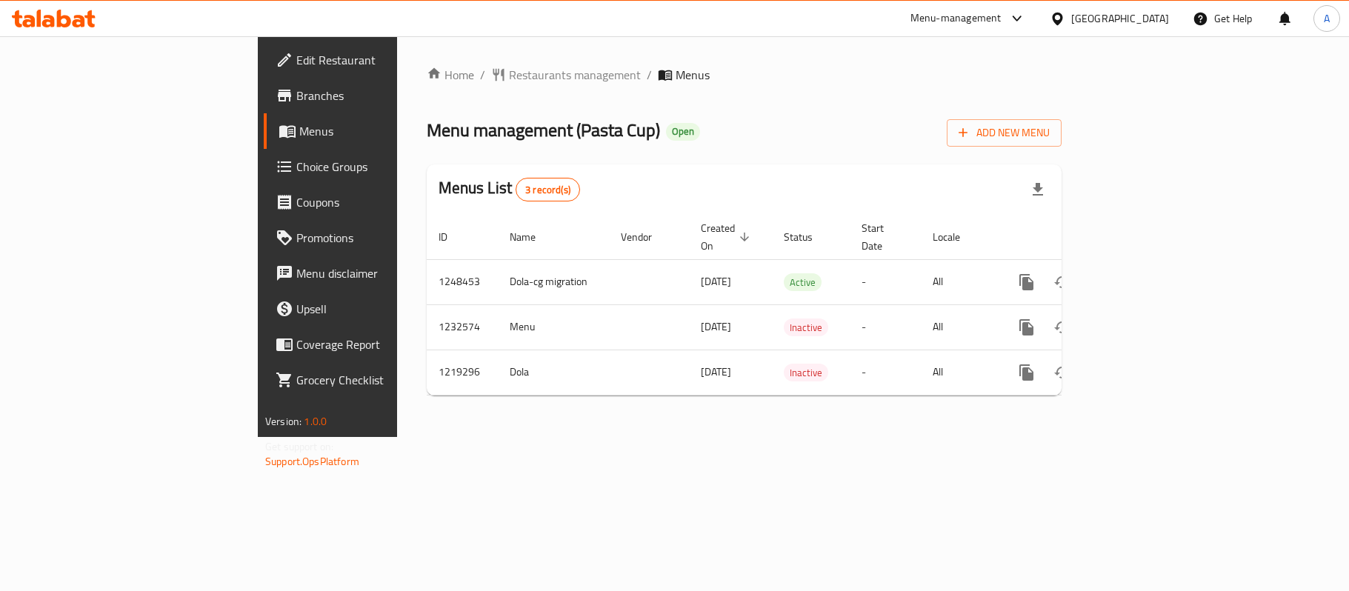 This screenshot has height=591, width=1349. What do you see at coordinates (1080, 237) in the screenshot?
I see `th: Actions` at bounding box center [1080, 237].